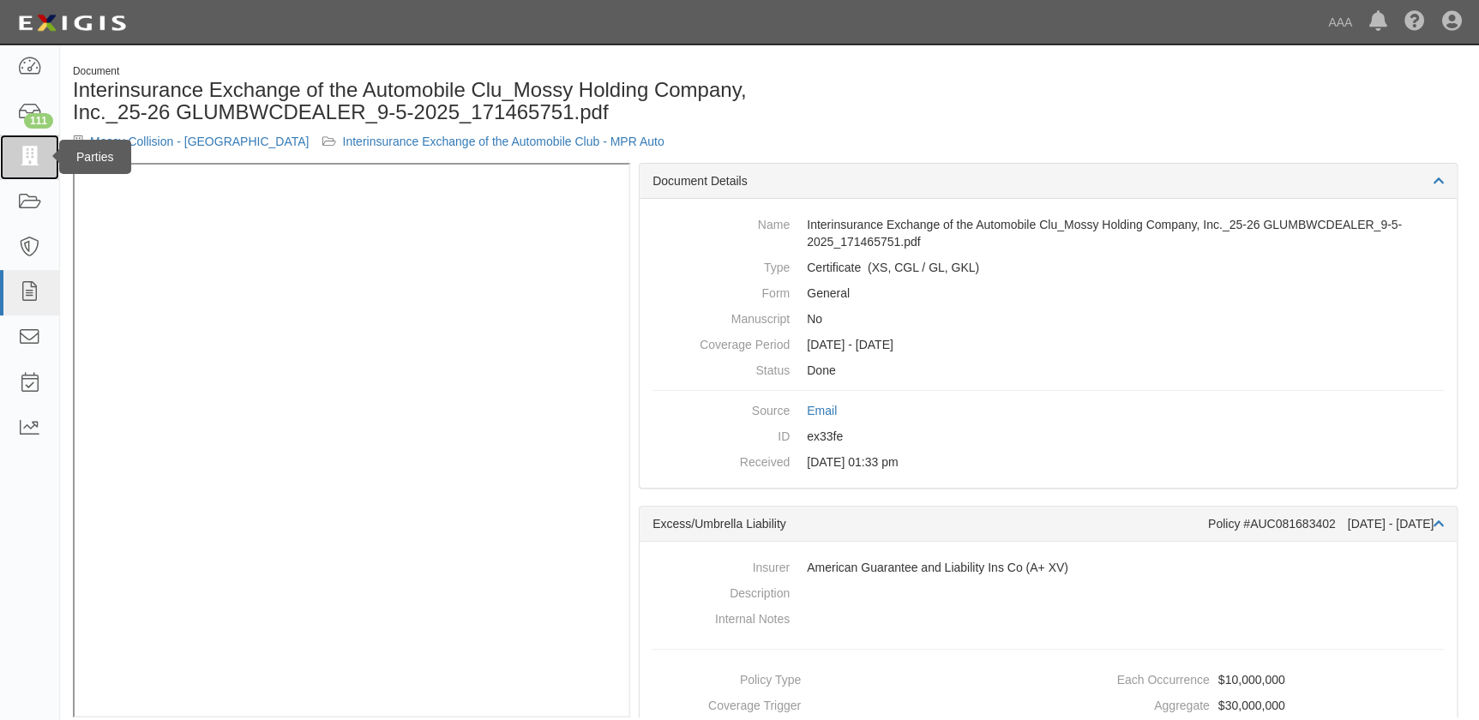 Image resolution: width=1479 pixels, height=720 pixels. Describe the element at coordinates (1133, 703) in the screenshot. I see `dt: Aggregate` at that location.